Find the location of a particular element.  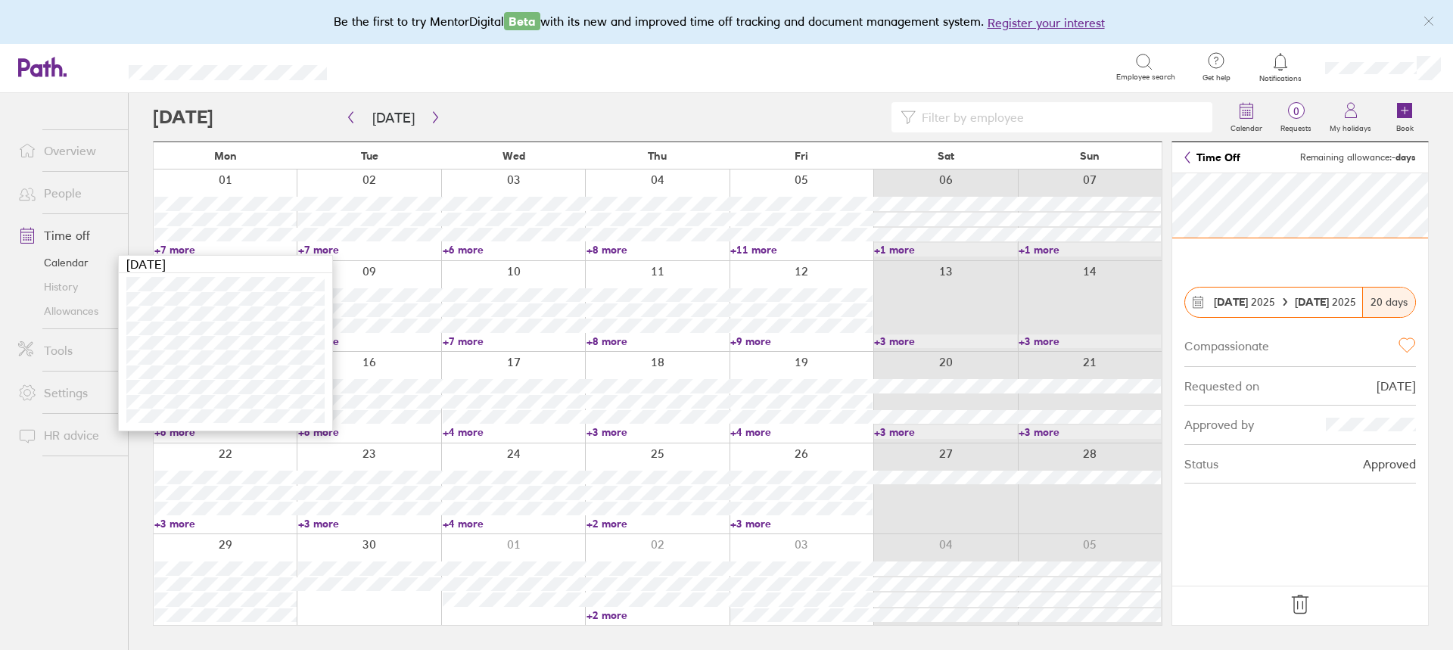

a: Book is located at coordinates (1405, 117).